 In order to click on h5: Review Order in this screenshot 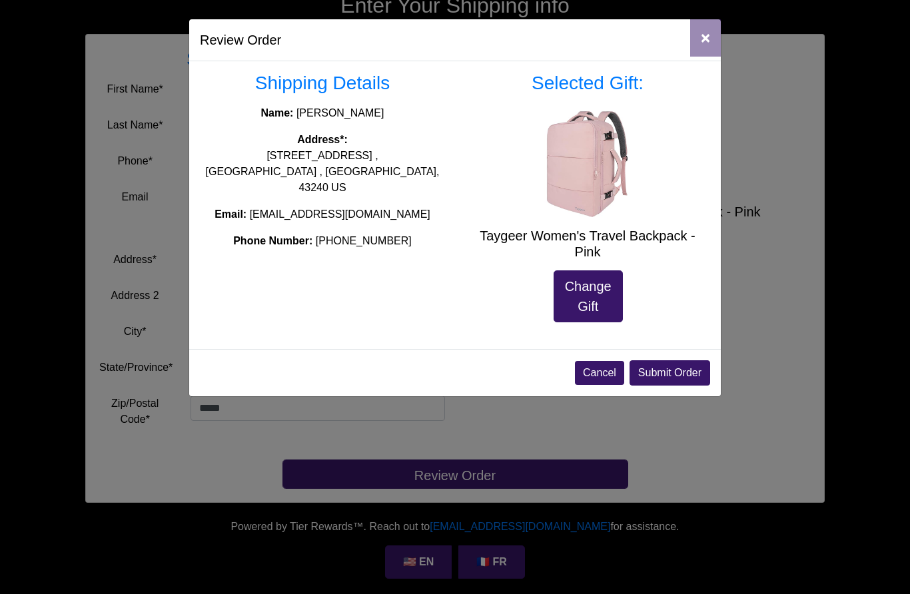, I will do `click(240, 40)`.